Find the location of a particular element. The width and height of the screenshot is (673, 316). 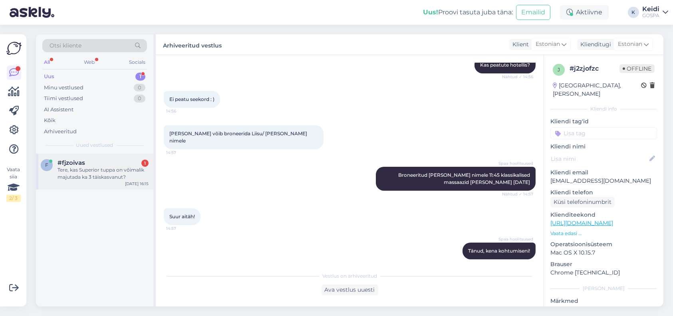

div: Minu vestlused is located at coordinates (63, 88).